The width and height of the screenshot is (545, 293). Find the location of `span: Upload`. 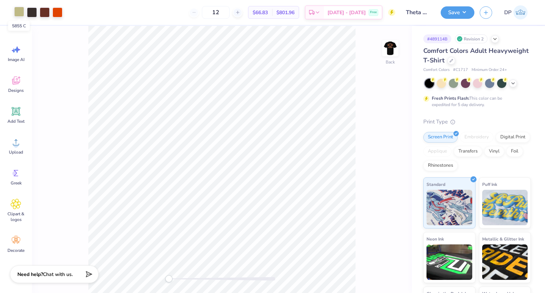

span: Upload is located at coordinates (16, 152).